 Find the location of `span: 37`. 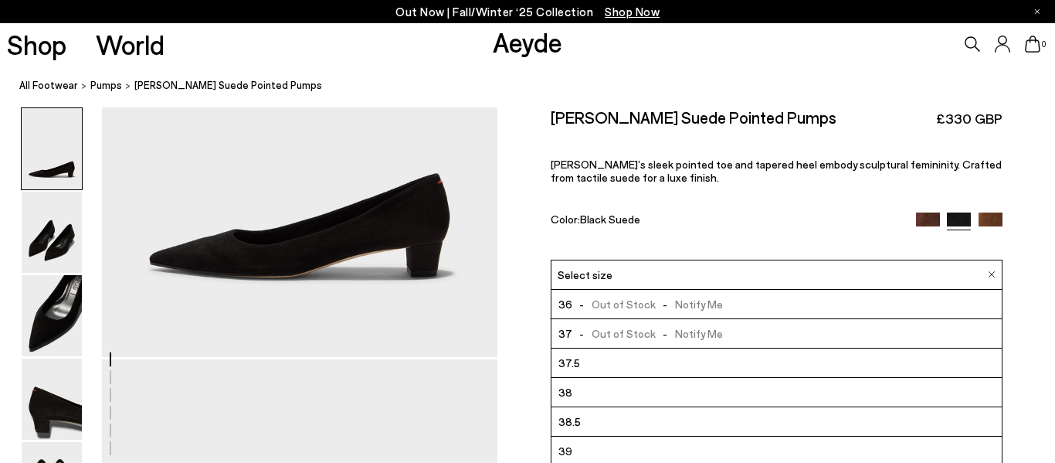

span: 37 is located at coordinates (565, 333).